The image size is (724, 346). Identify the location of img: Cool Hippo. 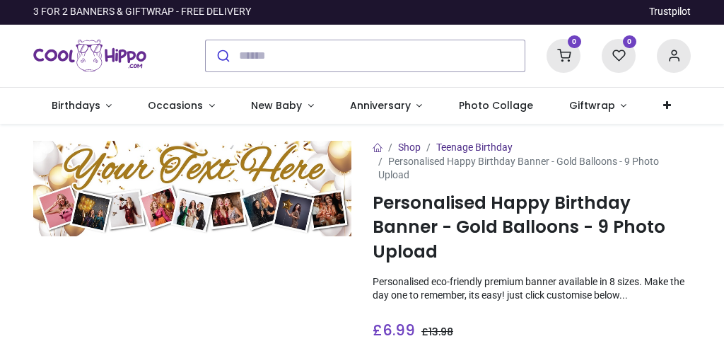
(90, 56).